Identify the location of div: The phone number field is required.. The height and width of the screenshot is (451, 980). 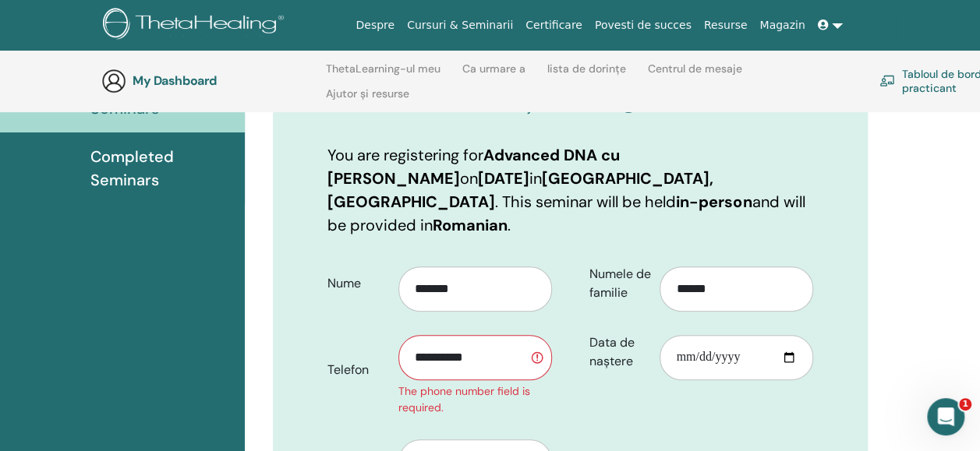
(475, 400).